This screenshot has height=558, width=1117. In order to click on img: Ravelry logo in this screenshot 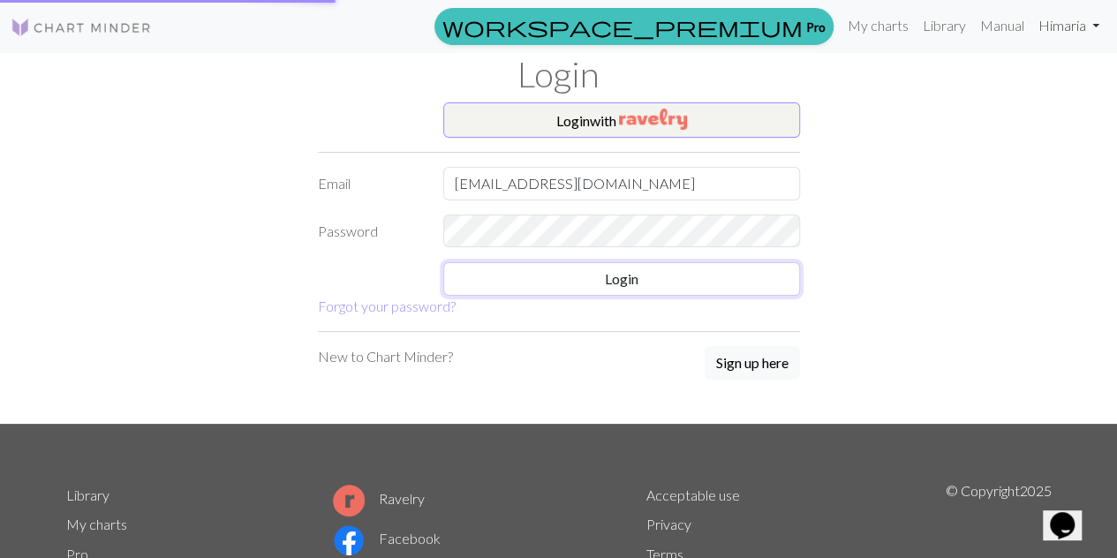, I will do `click(349, 500)`.